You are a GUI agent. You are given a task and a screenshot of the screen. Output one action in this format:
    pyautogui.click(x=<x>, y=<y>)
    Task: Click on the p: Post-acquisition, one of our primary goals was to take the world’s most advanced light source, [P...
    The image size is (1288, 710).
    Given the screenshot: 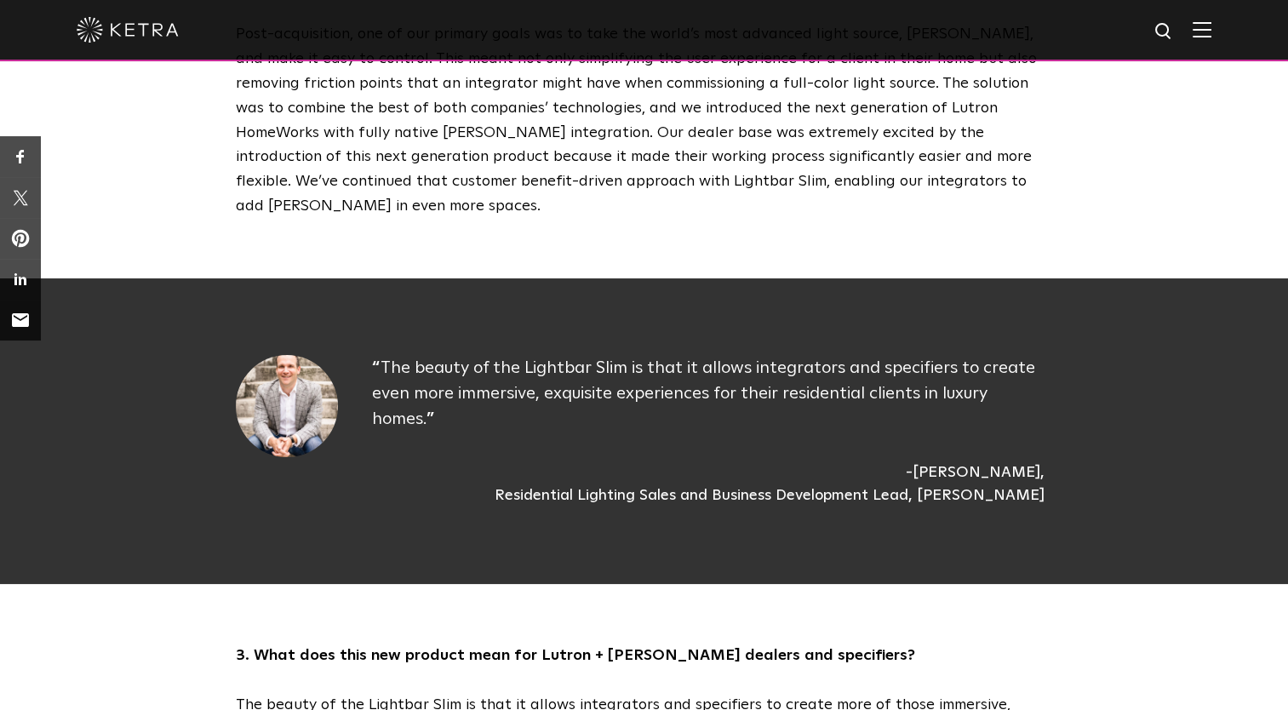 What is the action you would take?
    pyautogui.click(x=644, y=120)
    